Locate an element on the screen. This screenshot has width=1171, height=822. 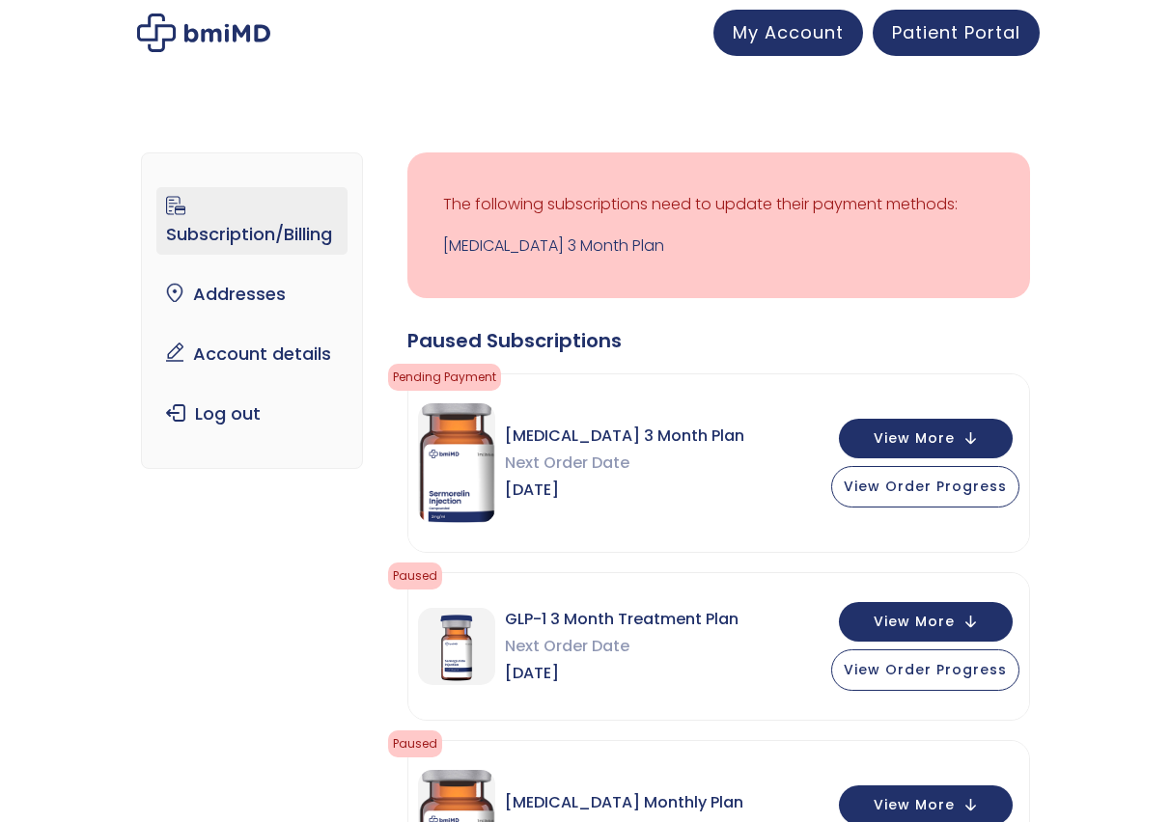
a: Addresses is located at coordinates (252, 294).